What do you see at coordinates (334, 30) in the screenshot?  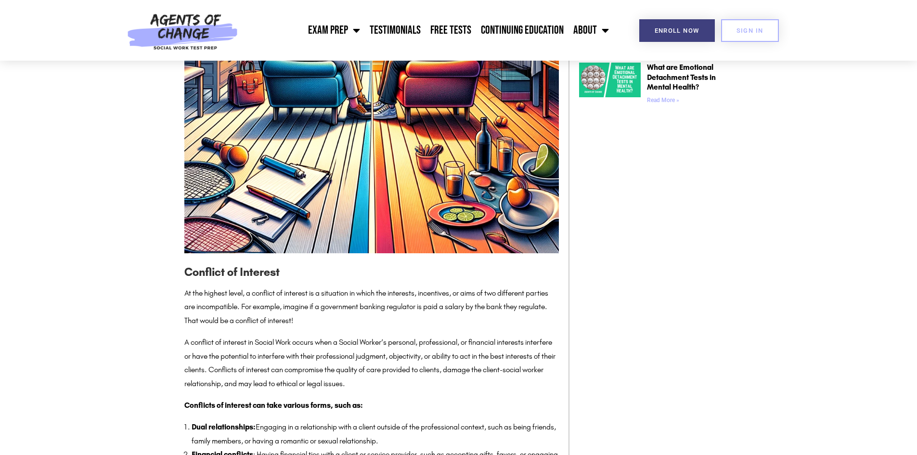 I see `a: Exam Prep` at bounding box center [334, 30].